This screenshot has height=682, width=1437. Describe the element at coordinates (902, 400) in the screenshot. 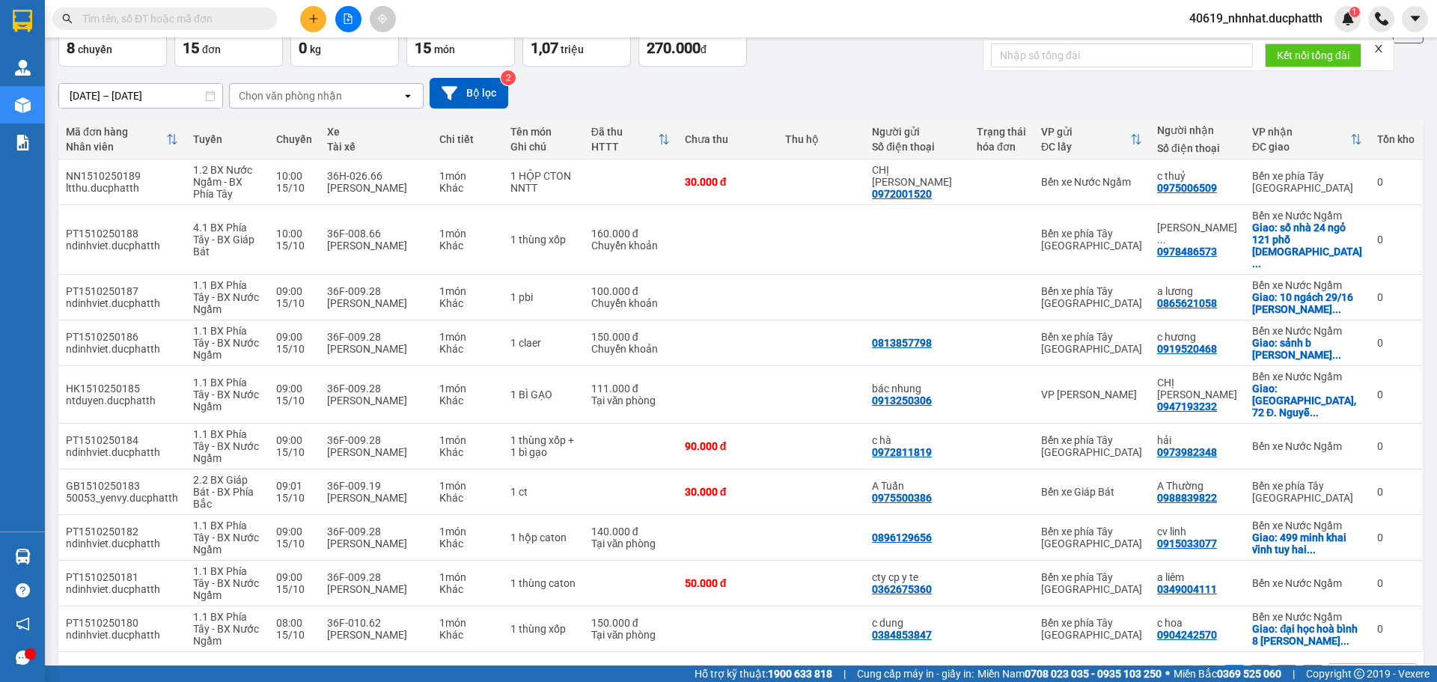

I see `div: 0913250306` at that location.